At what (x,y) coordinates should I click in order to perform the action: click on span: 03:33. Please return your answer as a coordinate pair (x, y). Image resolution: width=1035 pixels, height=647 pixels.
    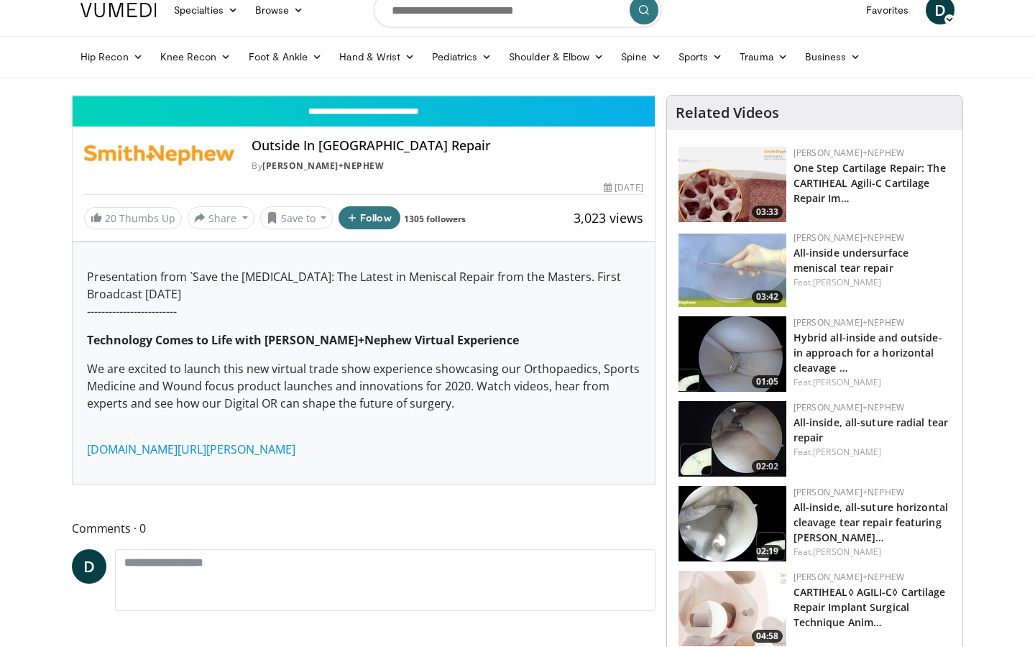
    Looking at the image, I should click on (767, 212).